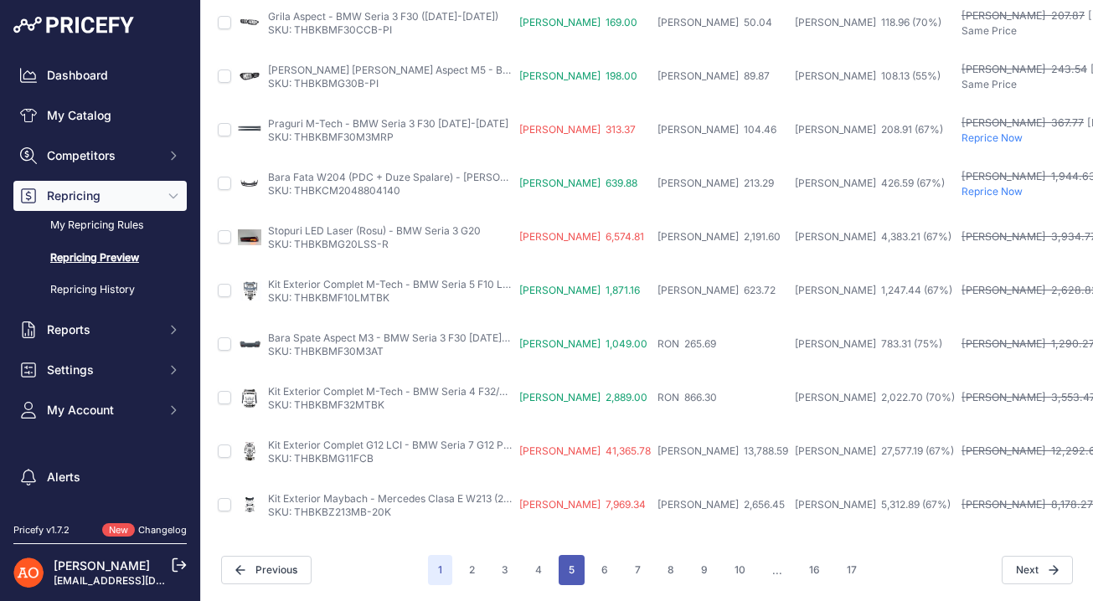  I want to click on button: Go to page 8, so click(671, 570).